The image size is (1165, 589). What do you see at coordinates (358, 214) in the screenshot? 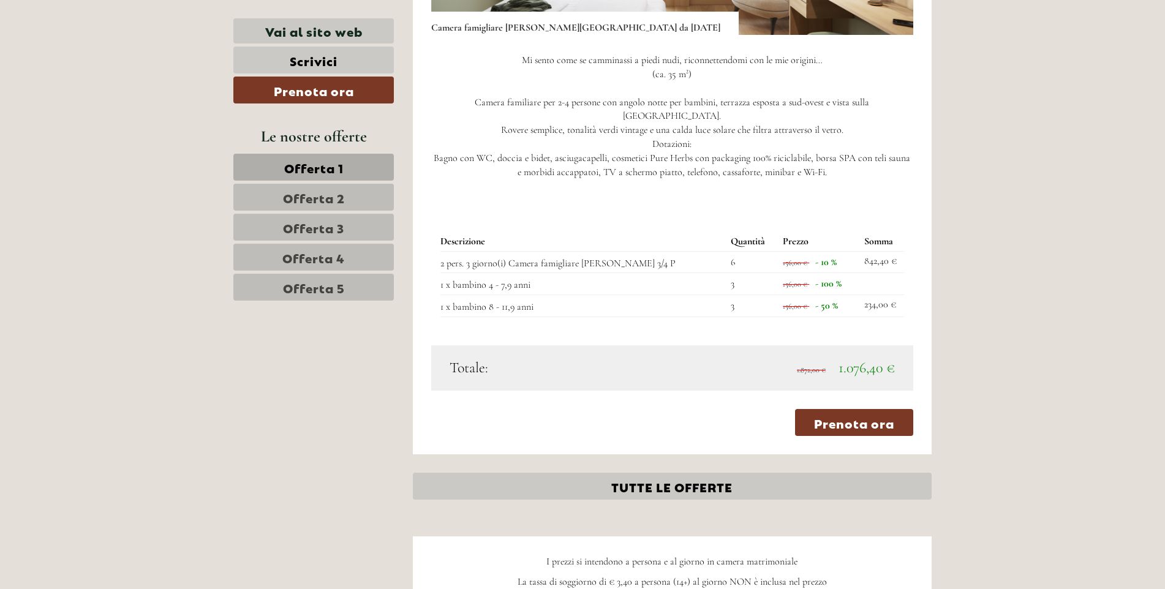
I see `small: 09:13` at bounding box center [358, 214].